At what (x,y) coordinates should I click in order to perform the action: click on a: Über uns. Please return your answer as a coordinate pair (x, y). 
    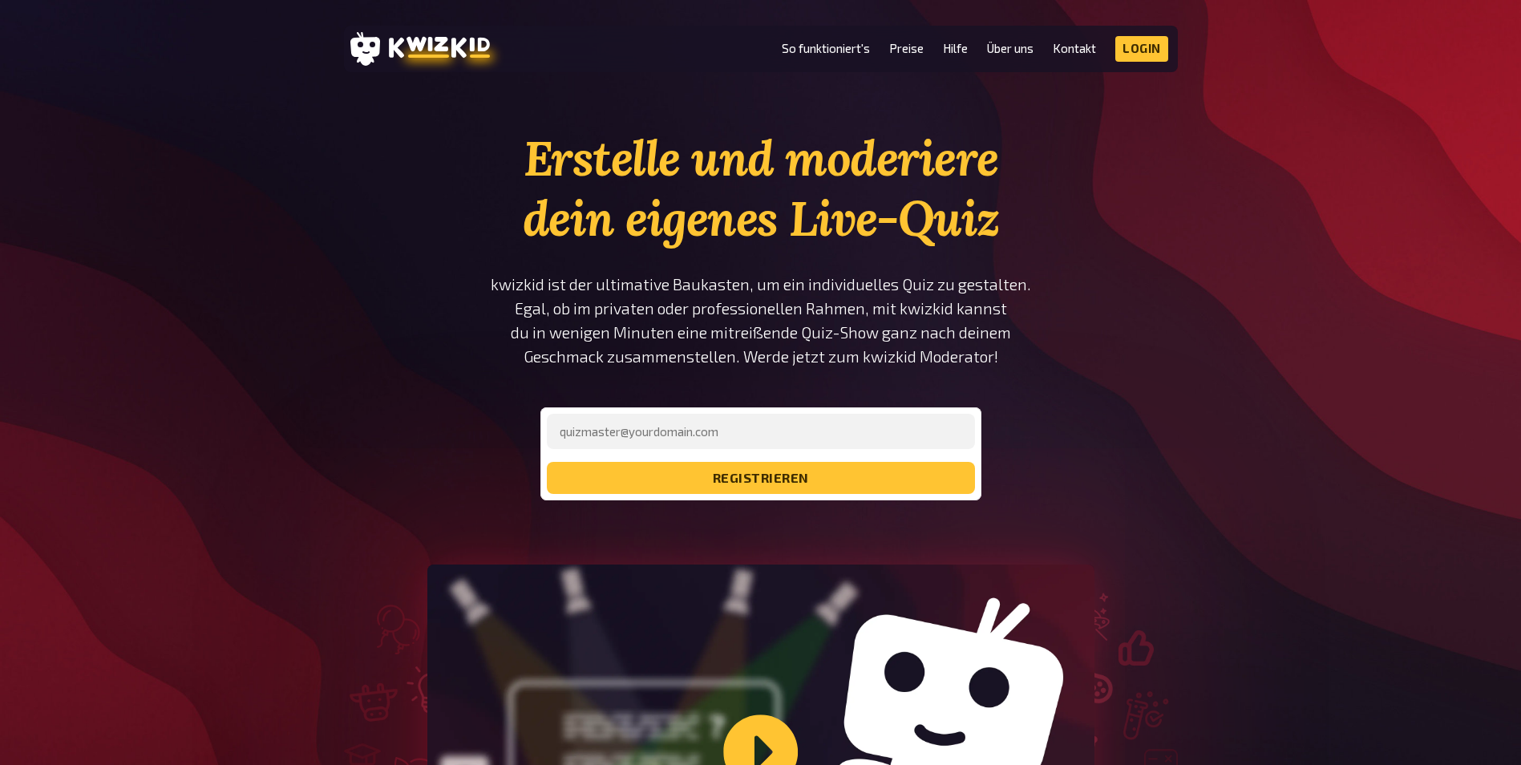
    Looking at the image, I should click on (1010, 48).